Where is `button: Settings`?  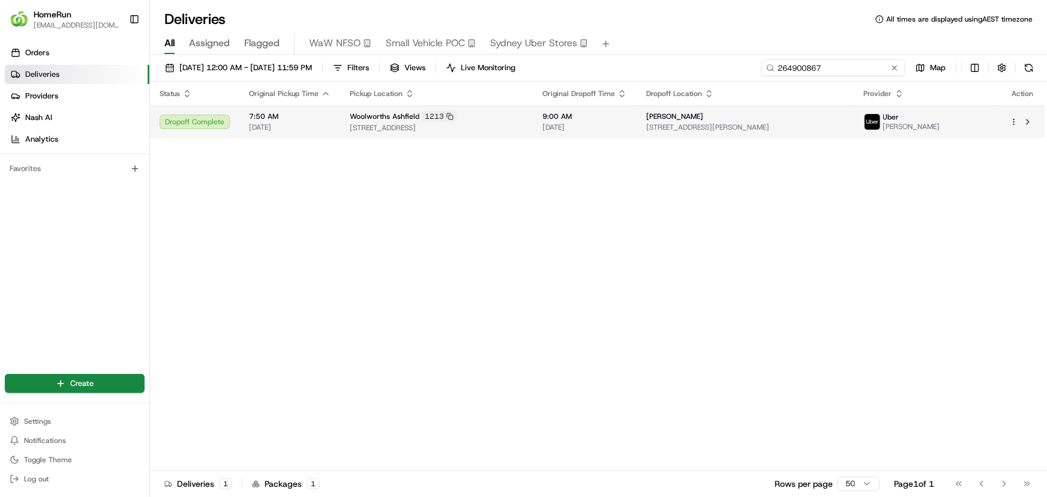 button: Settings is located at coordinates (74, 421).